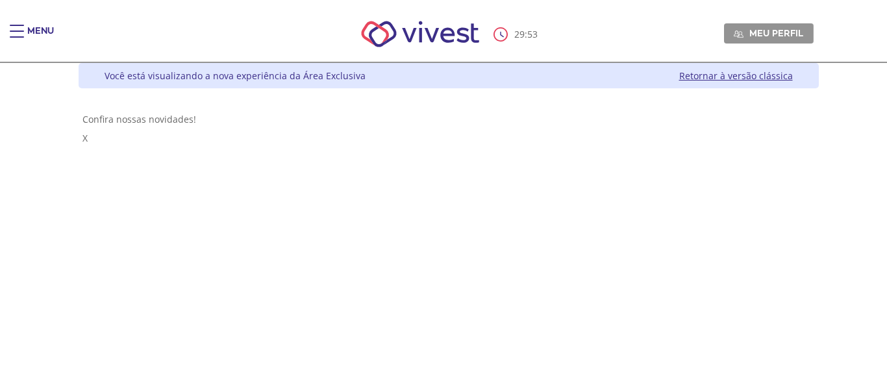 This screenshot has height=389, width=887. Describe the element at coordinates (769, 33) in the screenshot. I see `a: Meu perfil` at that location.